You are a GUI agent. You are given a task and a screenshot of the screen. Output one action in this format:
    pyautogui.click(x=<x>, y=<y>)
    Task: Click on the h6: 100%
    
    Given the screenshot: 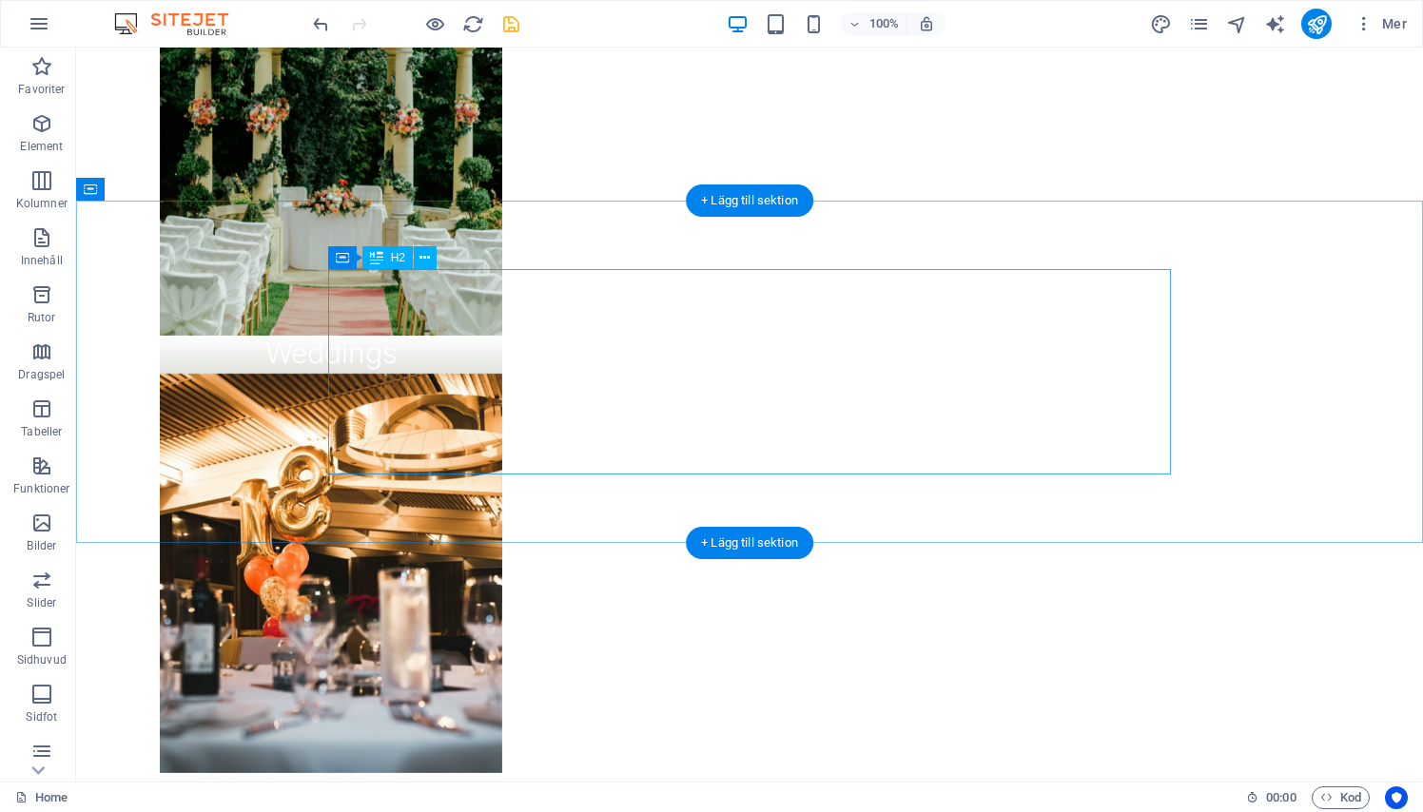 What is the action you would take?
    pyautogui.click(x=884, y=24)
    